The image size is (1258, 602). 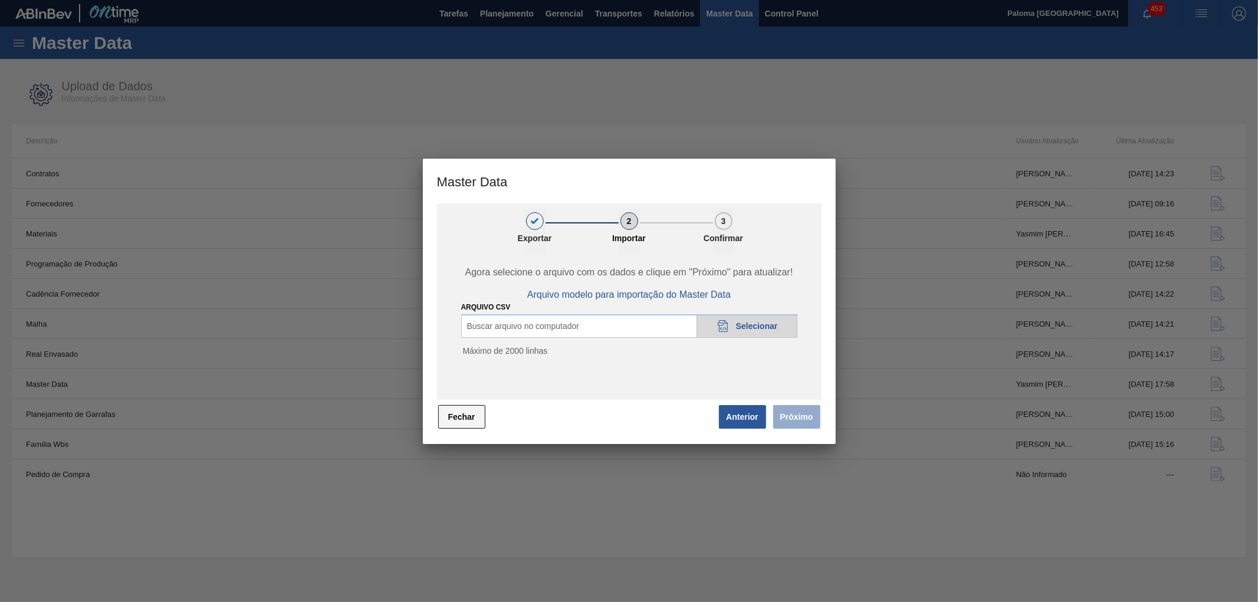 What do you see at coordinates (757, 326) in the screenshot?
I see `span: Selecionar` at bounding box center [757, 326].